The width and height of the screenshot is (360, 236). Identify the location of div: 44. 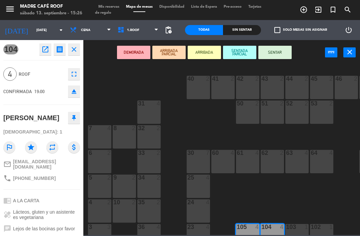
(286, 79).